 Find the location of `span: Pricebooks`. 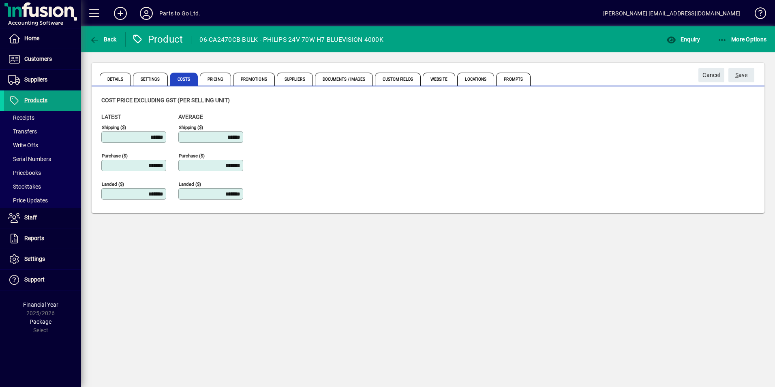

span: Pricebooks is located at coordinates (24, 173).